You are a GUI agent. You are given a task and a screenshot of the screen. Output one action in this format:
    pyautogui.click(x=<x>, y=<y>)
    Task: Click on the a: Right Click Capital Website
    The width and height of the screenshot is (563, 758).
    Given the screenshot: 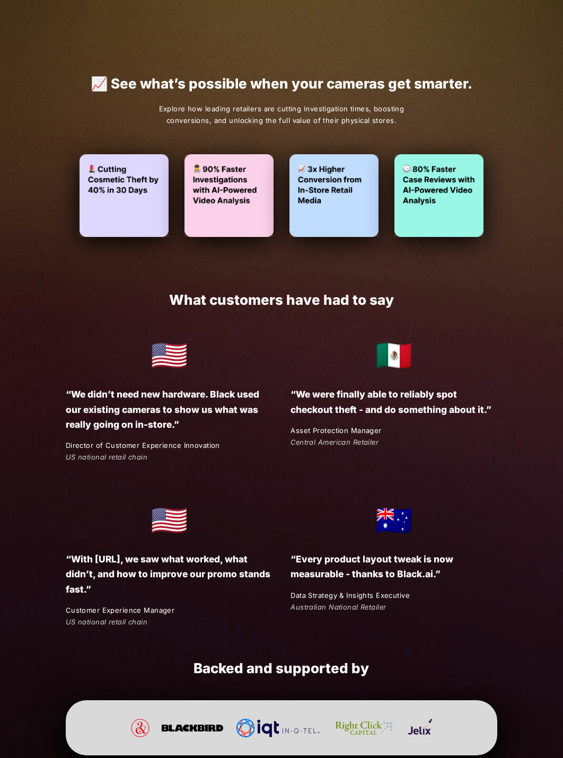 What is the action you would take?
    pyautogui.click(x=364, y=728)
    